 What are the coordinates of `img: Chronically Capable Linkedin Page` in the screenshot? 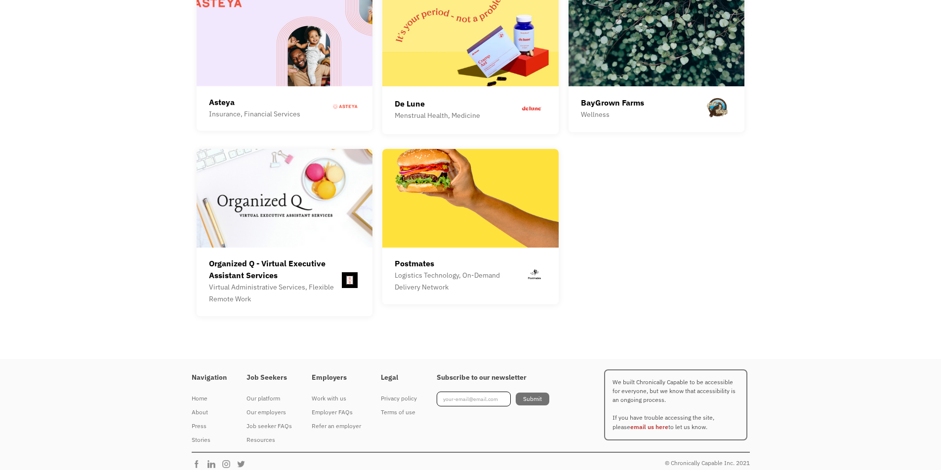 It's located at (214, 465).